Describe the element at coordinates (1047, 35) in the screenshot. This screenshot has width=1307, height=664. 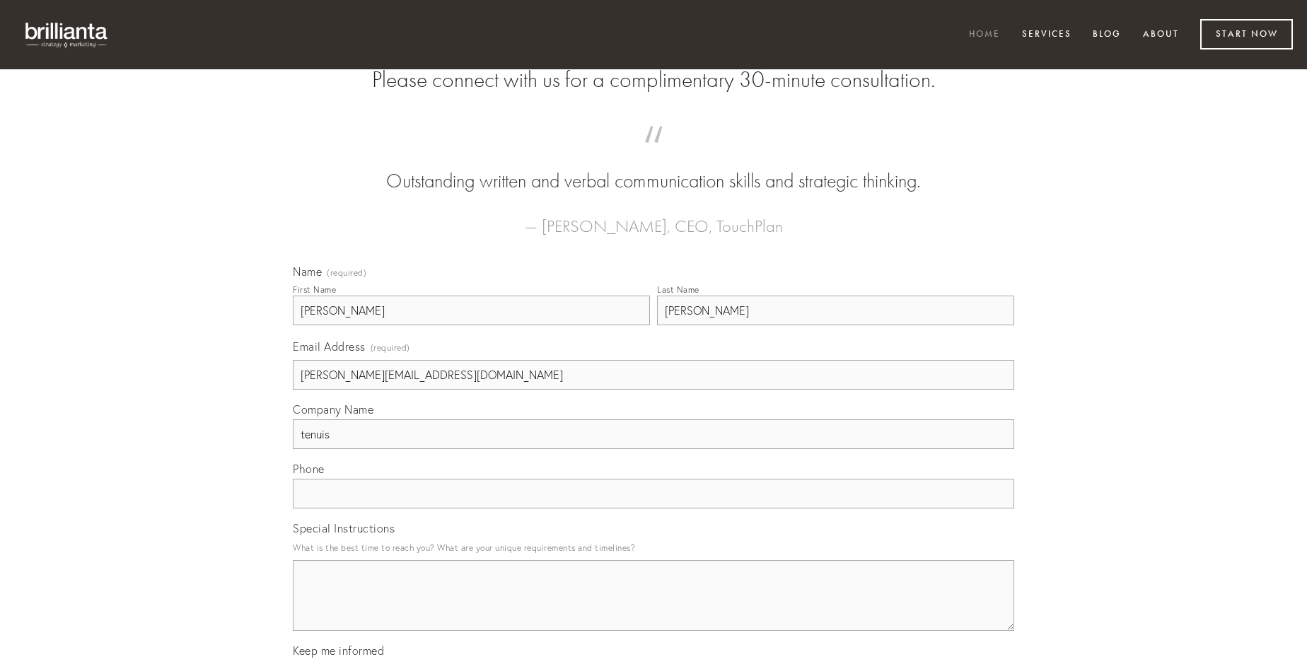
I see `a: Services` at that location.